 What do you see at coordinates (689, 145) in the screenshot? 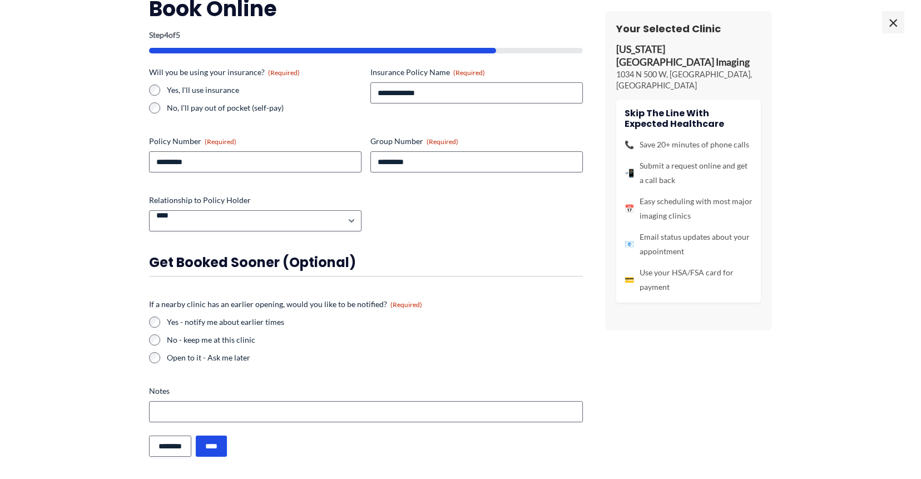
I see `li: Save 20+ minutes of phone calls` at bounding box center [689, 145].